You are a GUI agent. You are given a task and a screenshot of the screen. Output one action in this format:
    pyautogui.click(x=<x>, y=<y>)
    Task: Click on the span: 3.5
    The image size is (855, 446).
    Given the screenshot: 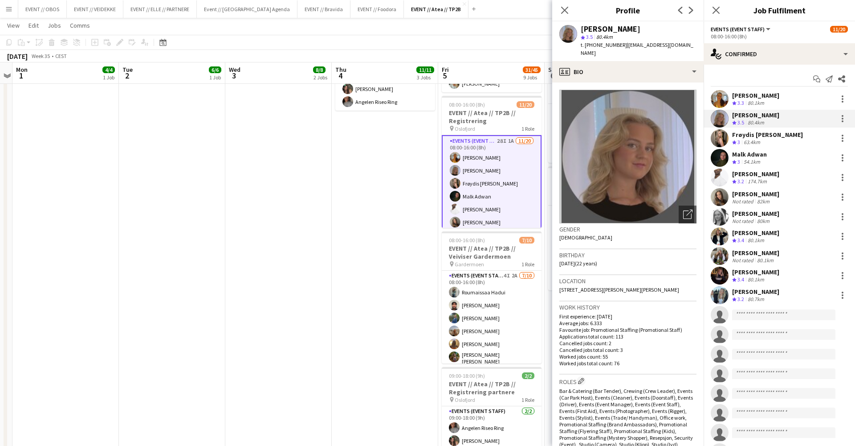 What is the action you would take?
    pyautogui.click(x=741, y=122)
    